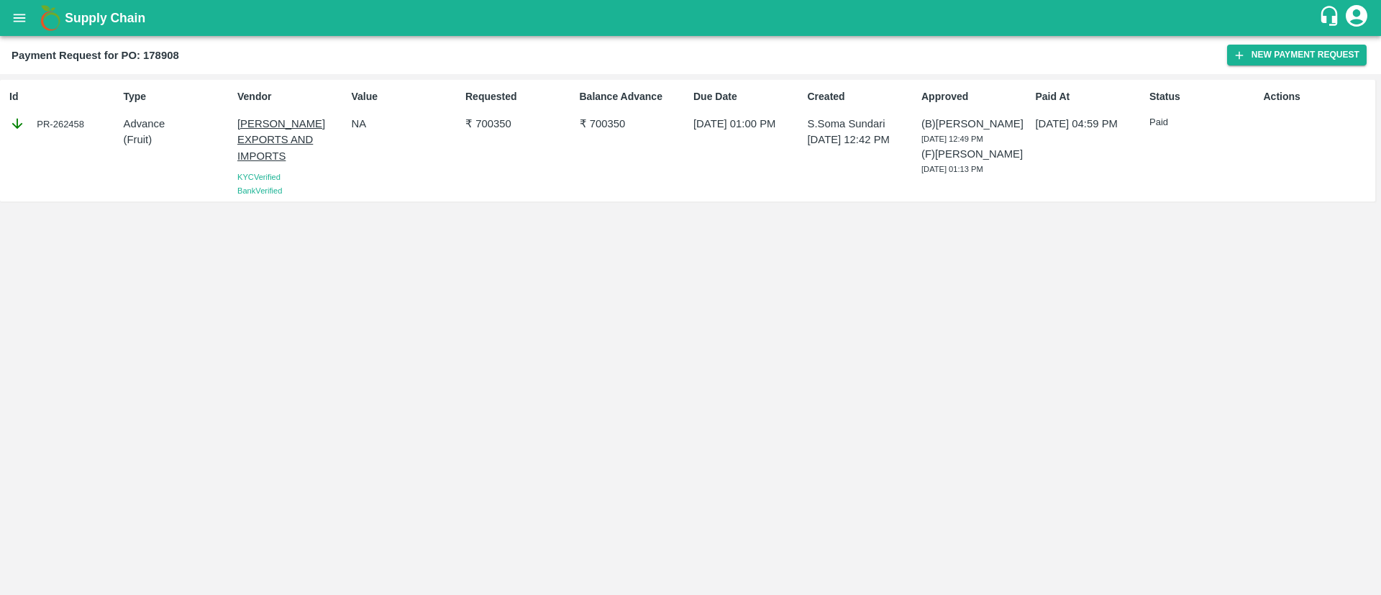 This screenshot has width=1381, height=595. Describe the element at coordinates (63, 124) in the screenshot. I see `div: PR-262458` at that location.